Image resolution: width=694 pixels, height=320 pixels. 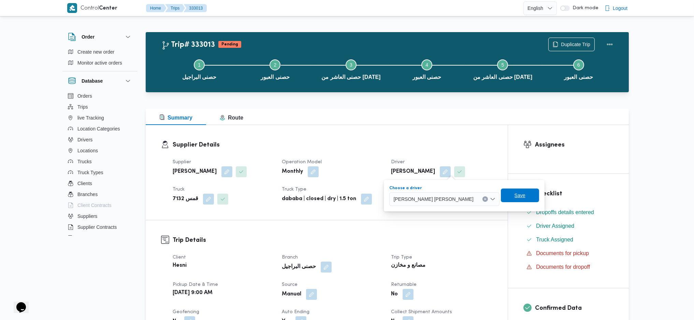 I want to click on button: Location Categories, so click(x=100, y=129).